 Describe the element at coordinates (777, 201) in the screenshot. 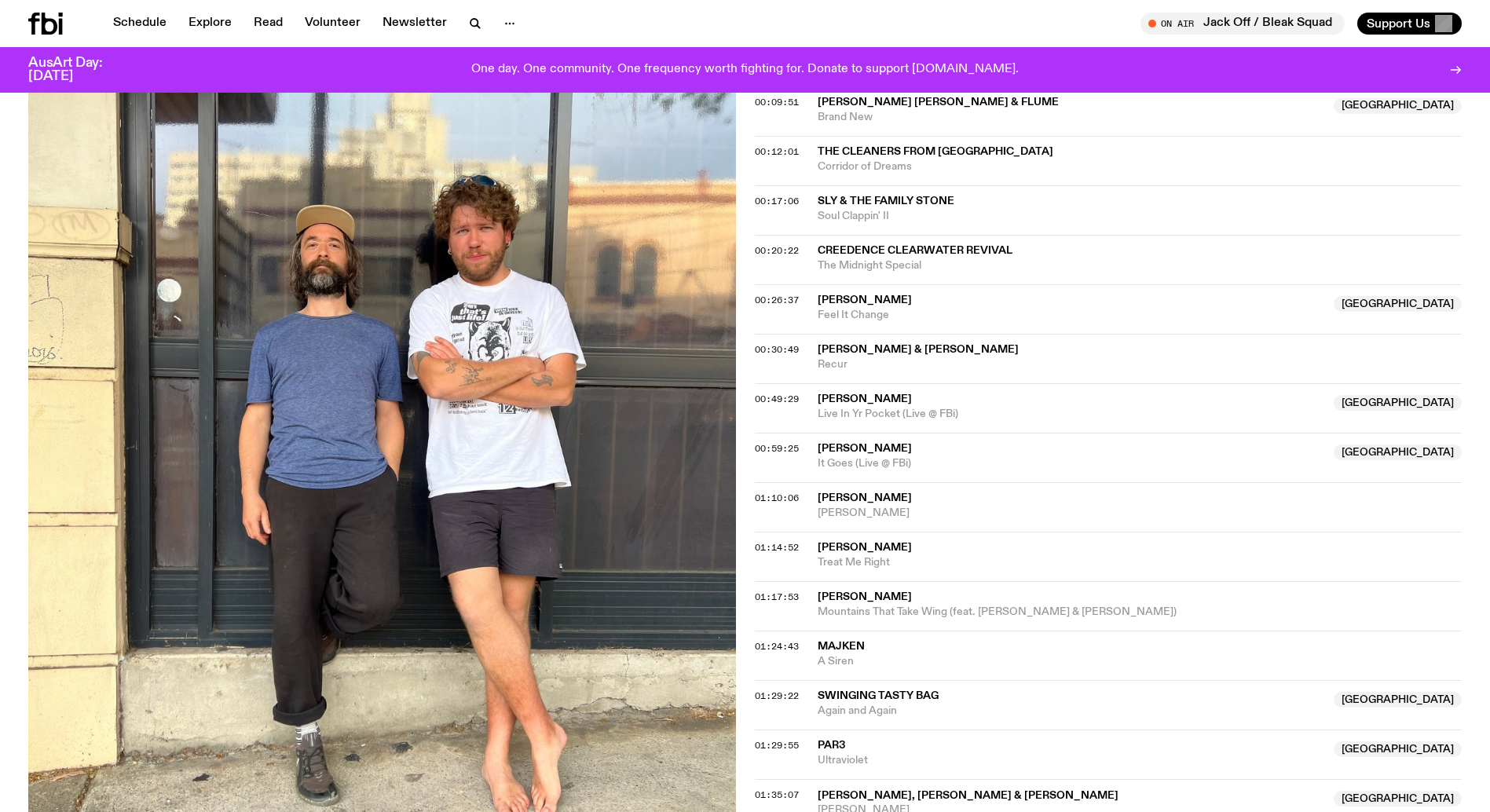

I see `button: 00:17:06` at that location.